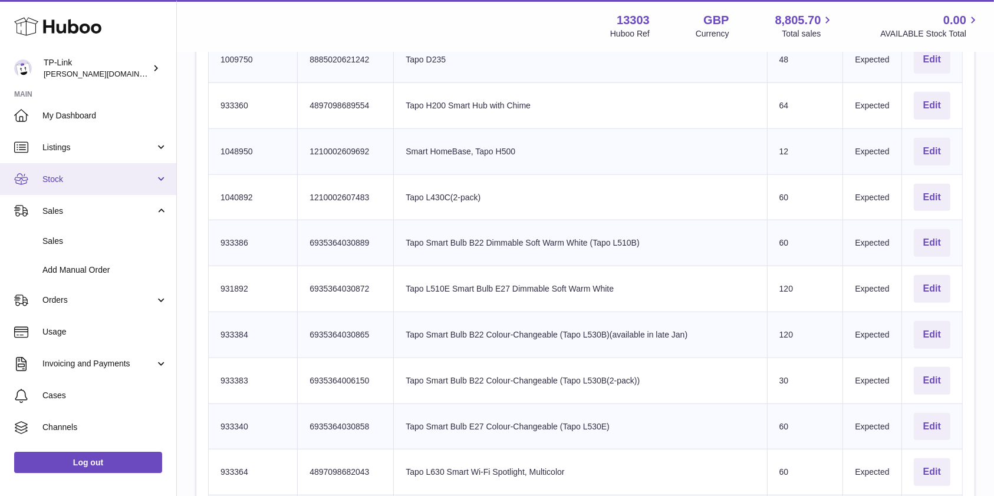 Image resolution: width=994 pixels, height=496 pixels. Describe the element at coordinates (804, 60) in the screenshot. I see `td: 48` at that location.